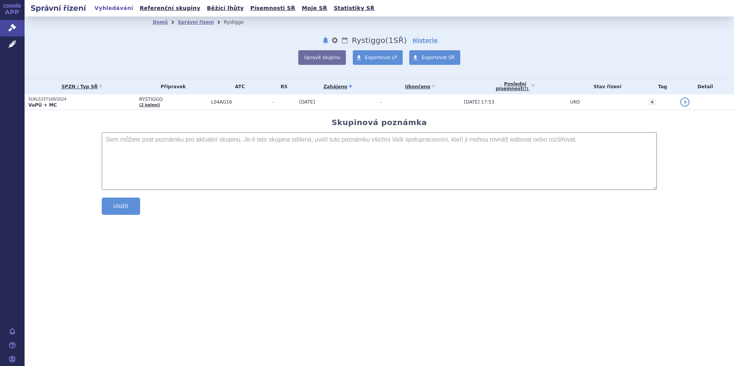 The image size is (734, 366). What do you see at coordinates (605, 86) in the screenshot?
I see `th: Stav řízení` at bounding box center [605, 86].